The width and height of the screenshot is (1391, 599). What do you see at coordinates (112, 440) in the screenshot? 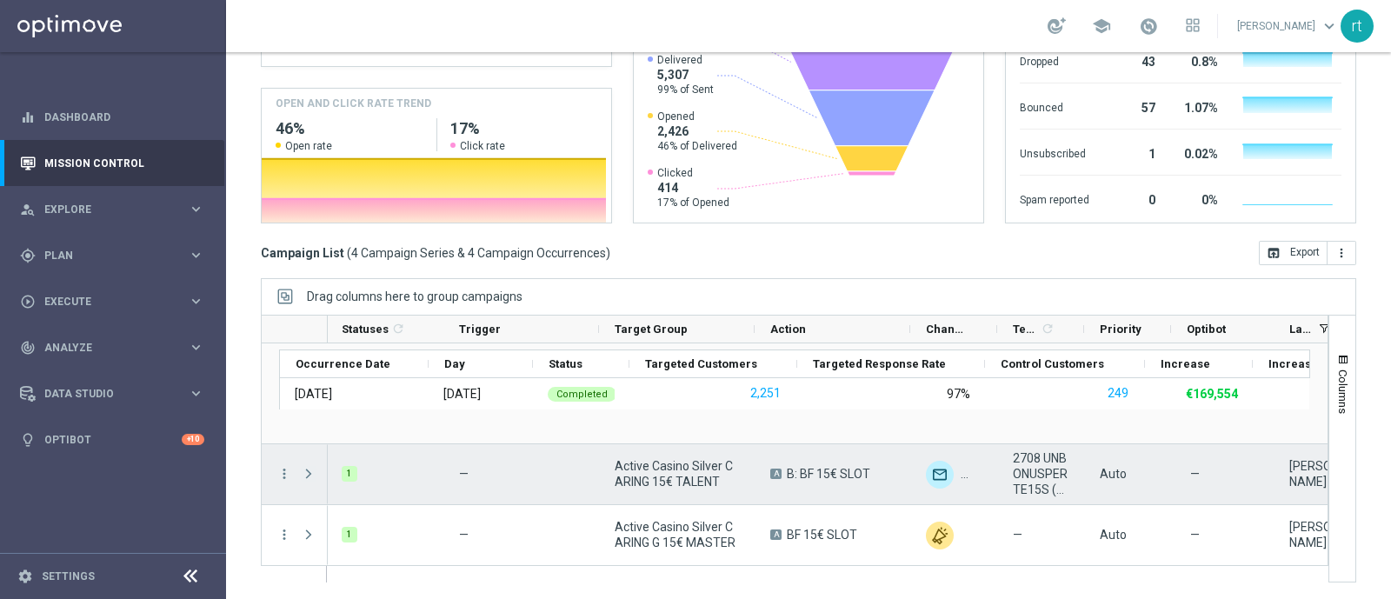
I see `button: lightbulb Optibot +10` at bounding box center [112, 440].